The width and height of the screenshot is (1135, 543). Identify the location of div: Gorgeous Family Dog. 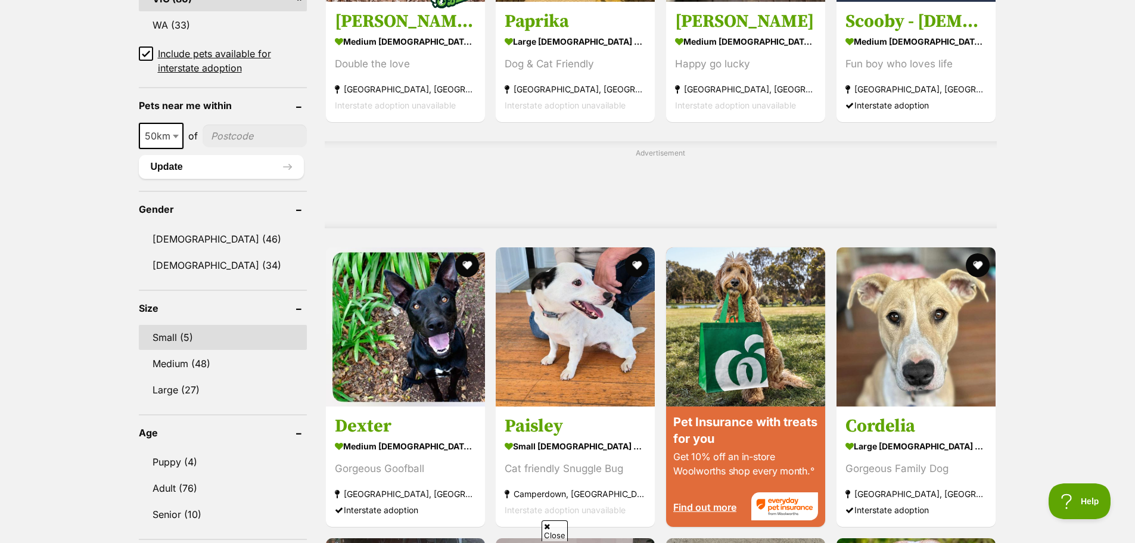
(916, 468).